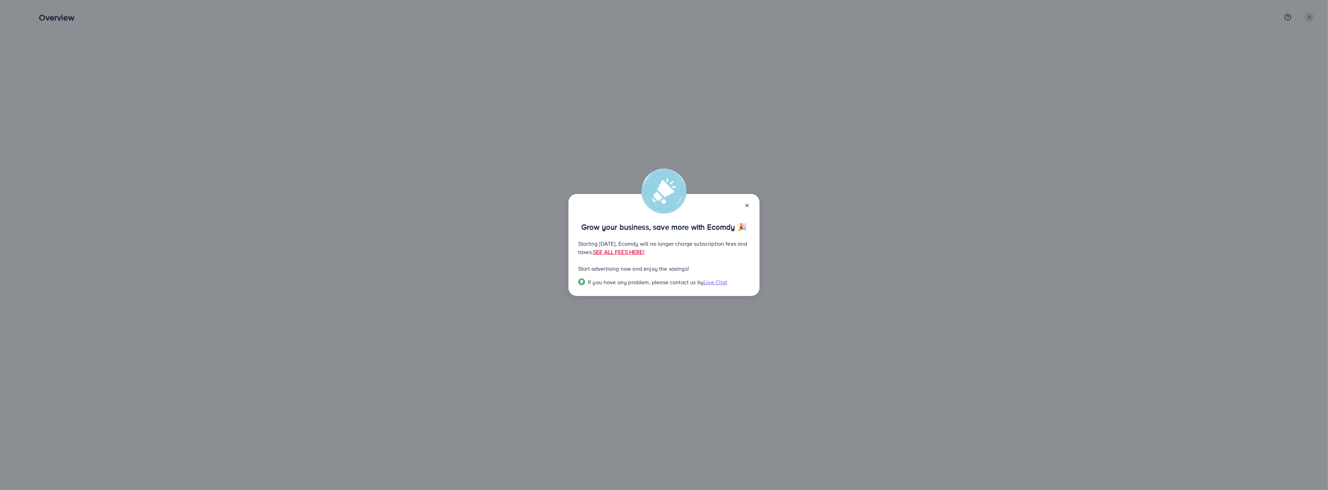  Describe the element at coordinates (645, 282) in the screenshot. I see `span: If you have any problem, please contact us by` at that location.